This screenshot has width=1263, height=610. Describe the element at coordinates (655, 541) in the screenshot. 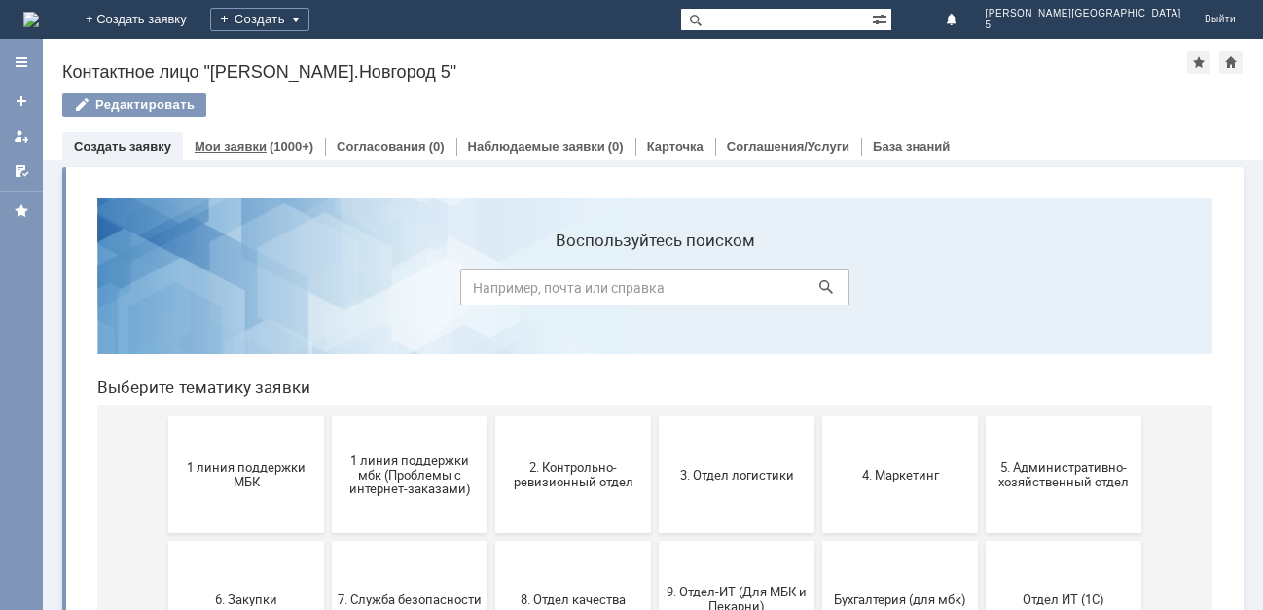

I see `button: Франчайзинг` at that location.